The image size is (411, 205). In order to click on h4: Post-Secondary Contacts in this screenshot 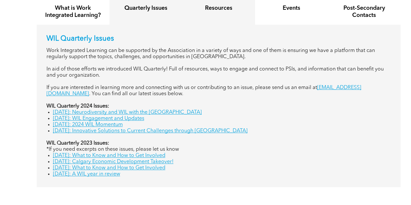, I will do `click(364, 12)`.